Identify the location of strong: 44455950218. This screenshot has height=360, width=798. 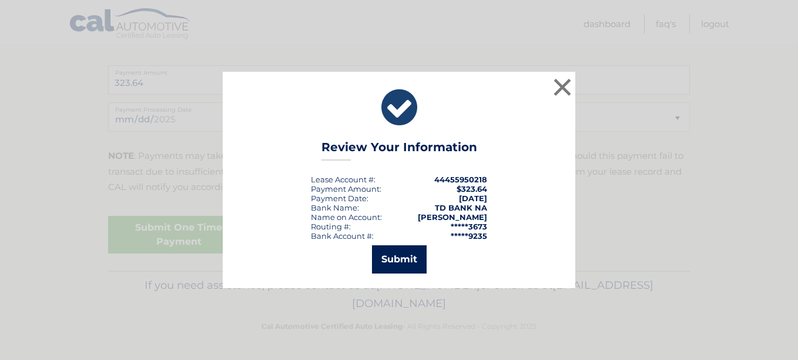
(461, 179).